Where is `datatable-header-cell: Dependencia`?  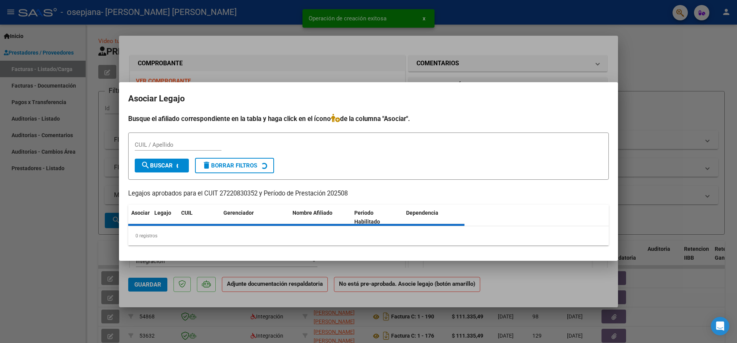 datatable-header-cell: Dependencia is located at coordinates (433, 217).